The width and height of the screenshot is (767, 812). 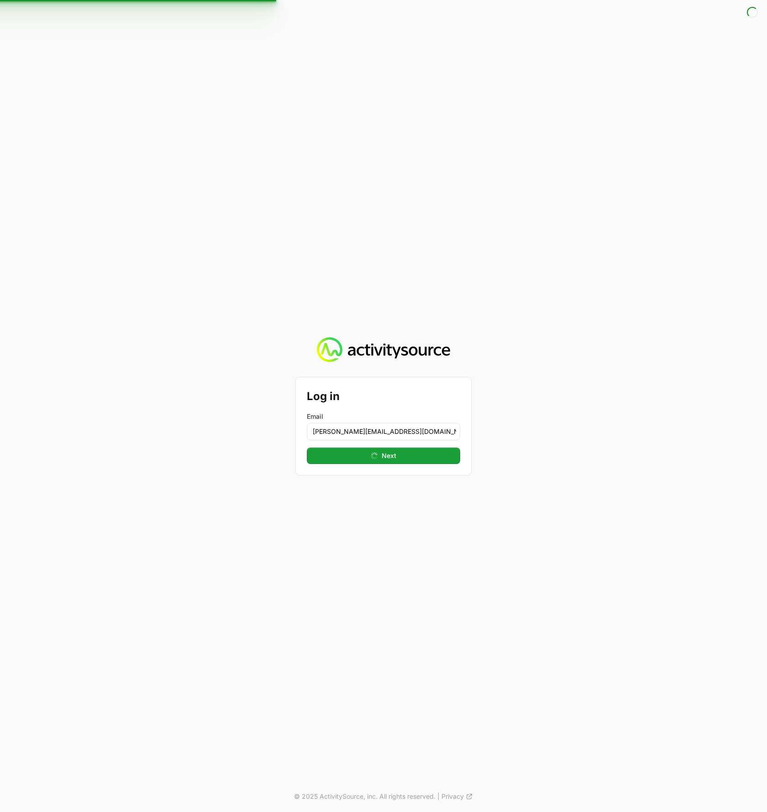 I want to click on label: Email, so click(x=384, y=416).